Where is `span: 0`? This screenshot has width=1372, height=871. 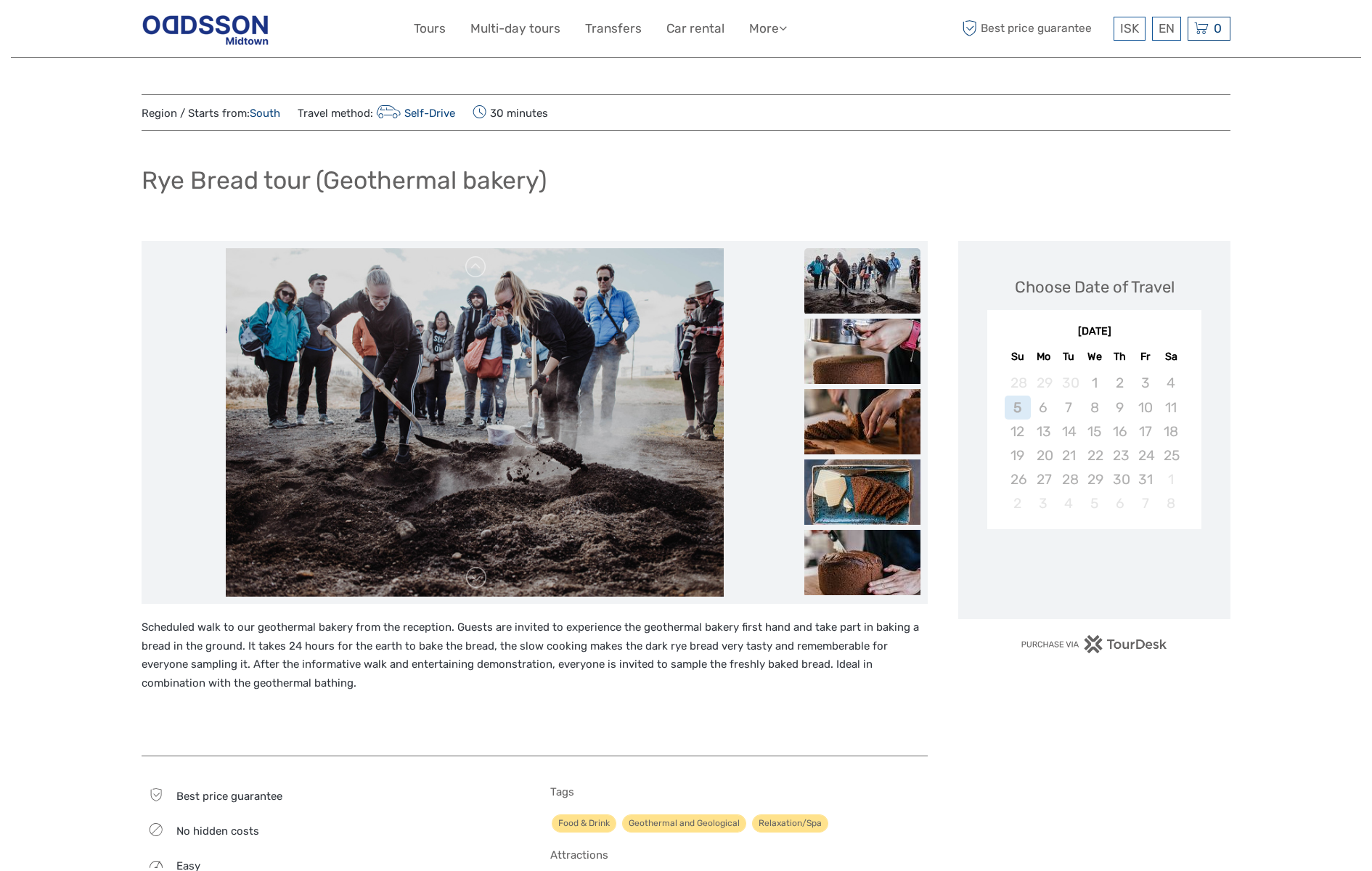
span: 0 is located at coordinates (1218, 28).